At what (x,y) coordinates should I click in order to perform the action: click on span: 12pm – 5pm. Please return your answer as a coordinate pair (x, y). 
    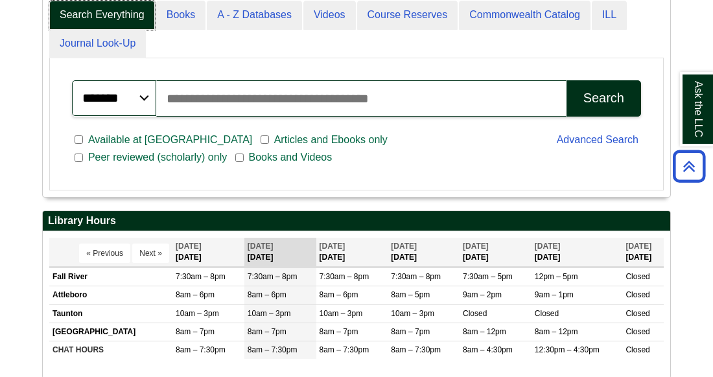
    Looking at the image, I should click on (556, 277).